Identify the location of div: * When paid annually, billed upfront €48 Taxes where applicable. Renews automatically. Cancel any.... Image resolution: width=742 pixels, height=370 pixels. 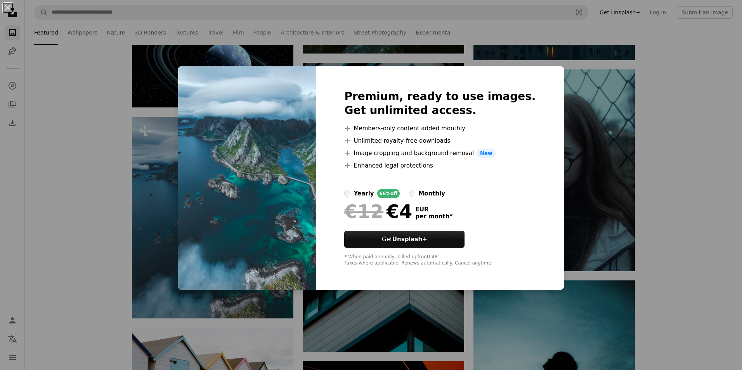
(440, 260).